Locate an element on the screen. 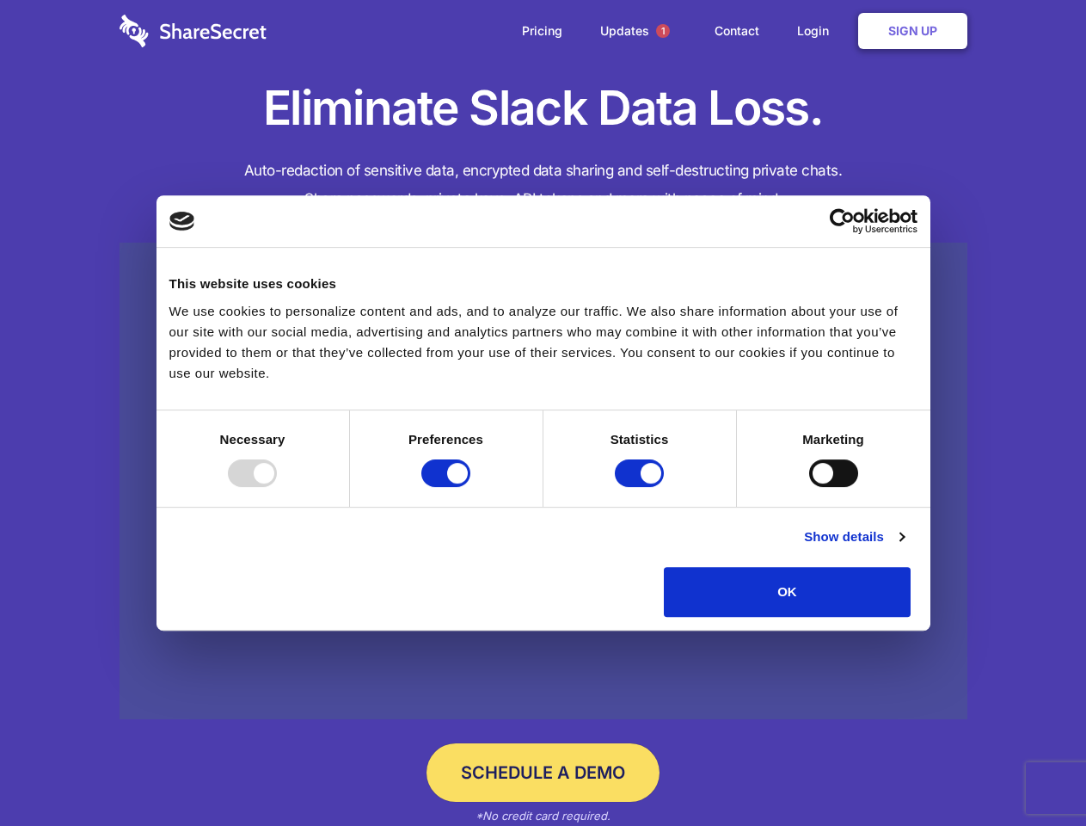 The height and width of the screenshot is (826, 1086). div: We use cookies to personalize content and ads, and to analyze our traffic. We also share informat... is located at coordinates (543, 342).